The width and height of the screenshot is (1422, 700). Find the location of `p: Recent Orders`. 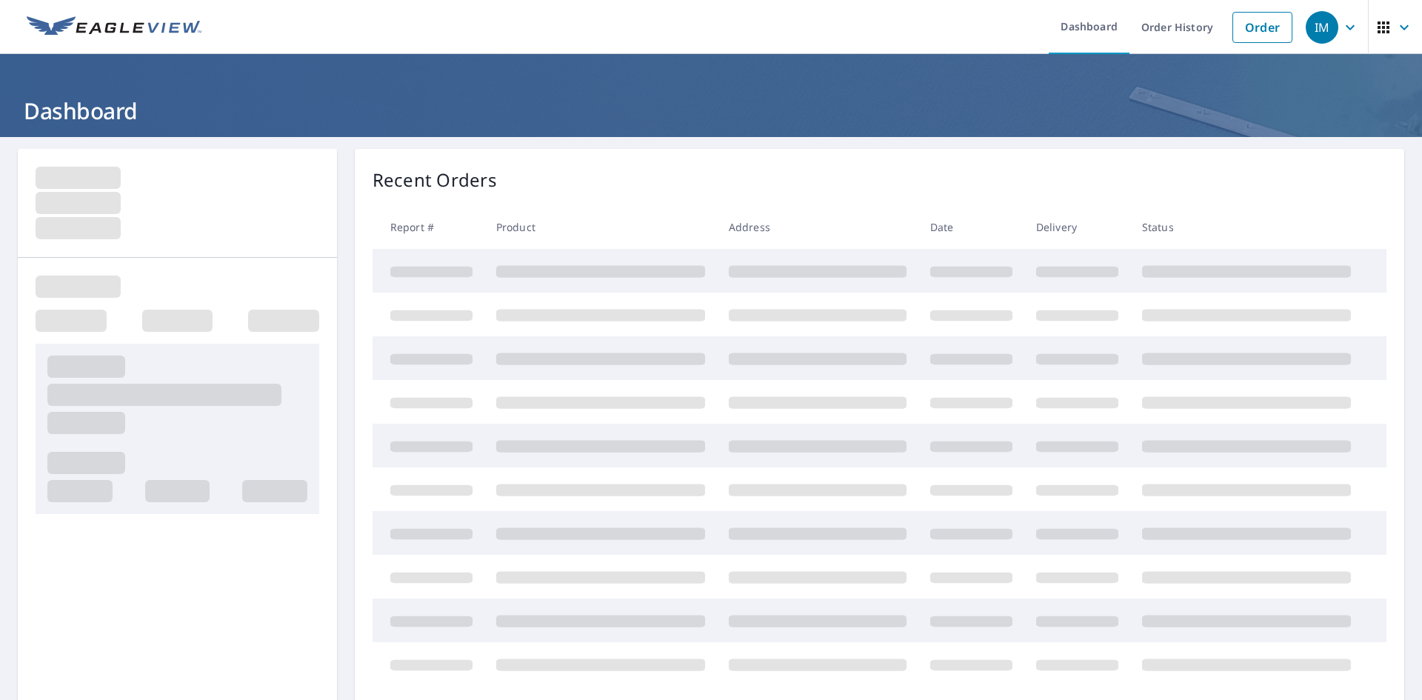

p: Recent Orders is located at coordinates (435, 180).